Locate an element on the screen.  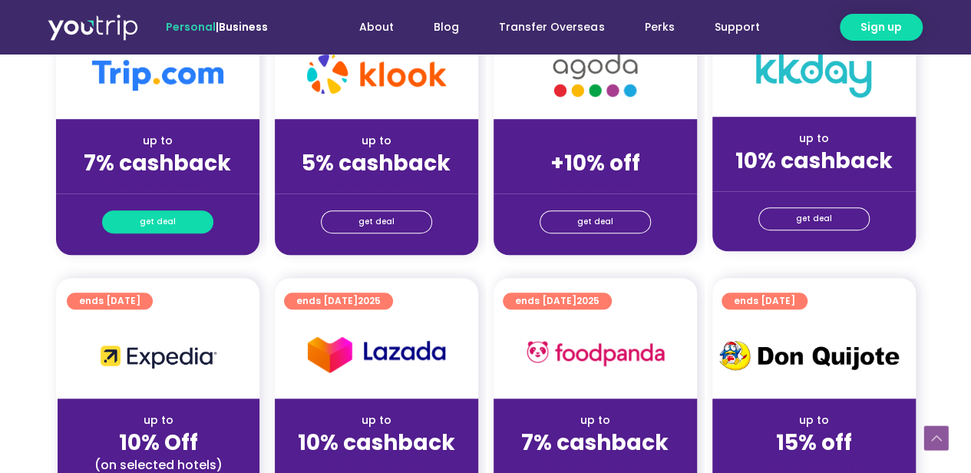
strong: 5% cashback is located at coordinates (376, 163).